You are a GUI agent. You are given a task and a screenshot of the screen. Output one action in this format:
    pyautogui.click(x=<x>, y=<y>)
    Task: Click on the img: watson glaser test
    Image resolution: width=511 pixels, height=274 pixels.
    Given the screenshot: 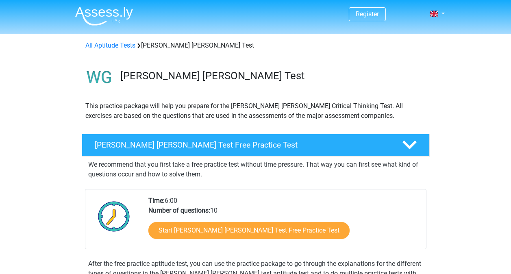 What is the action you would take?
    pyautogui.click(x=99, y=77)
    